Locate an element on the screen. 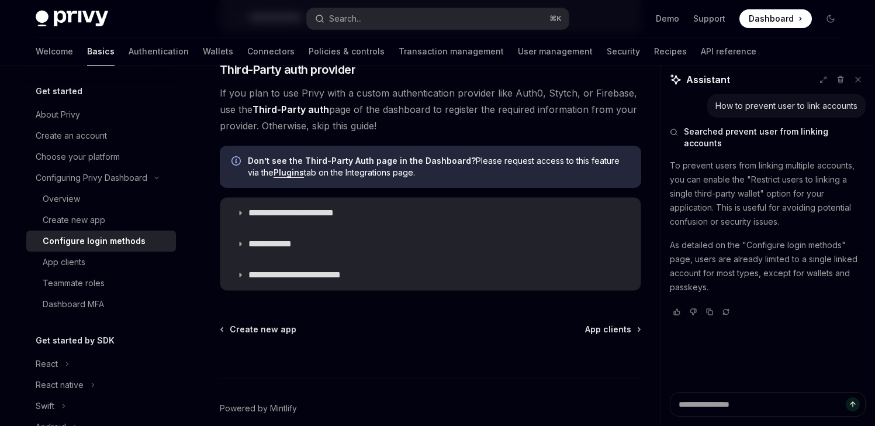 Image resolution: width=875 pixels, height=426 pixels. a: Create an account is located at coordinates (101, 136).